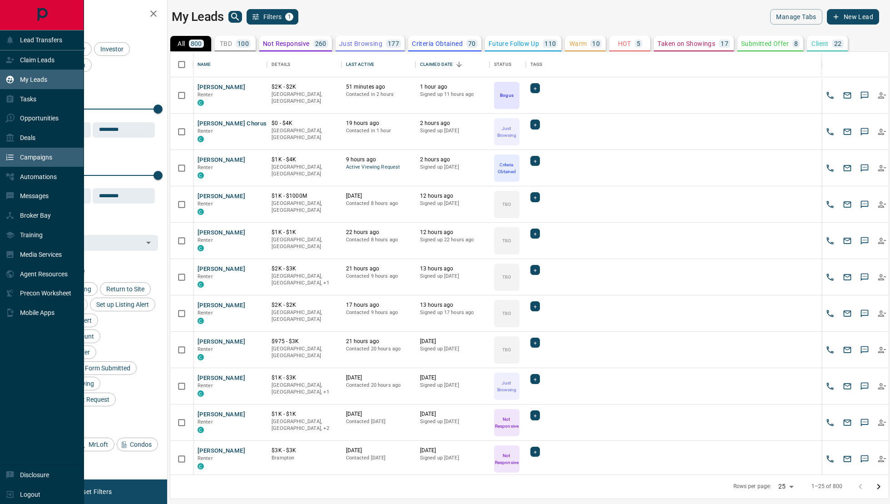 The image size is (890, 504). Describe the element at coordinates (536, 64) in the screenshot. I see `div: Tags` at that location.